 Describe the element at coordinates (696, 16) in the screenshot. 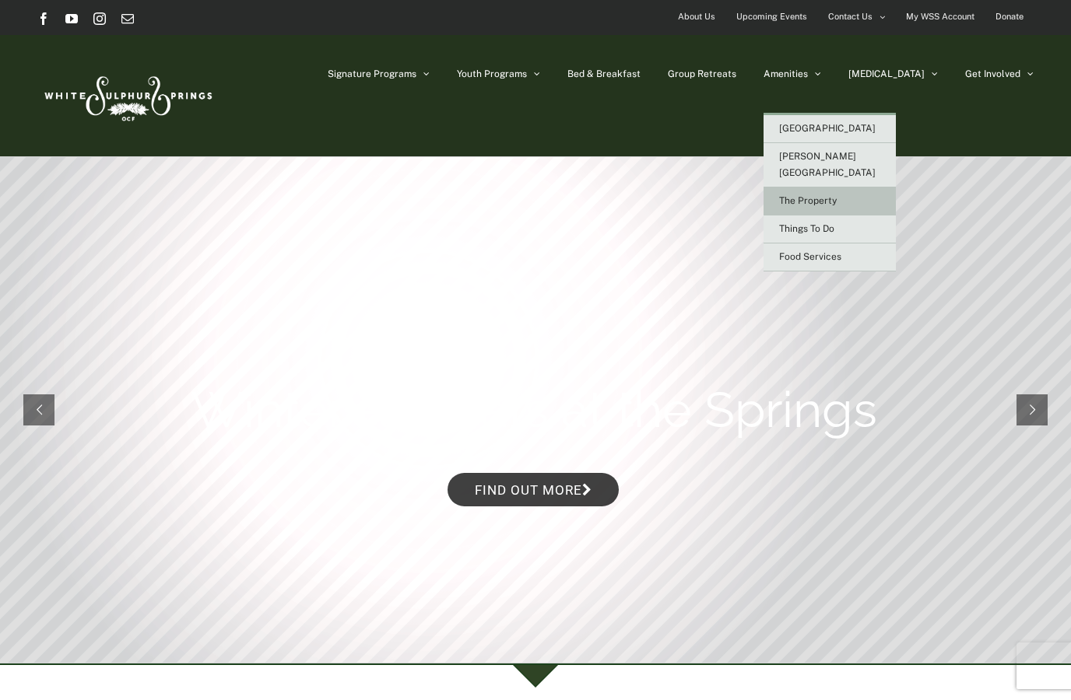

I see `span: About Us` at that location.